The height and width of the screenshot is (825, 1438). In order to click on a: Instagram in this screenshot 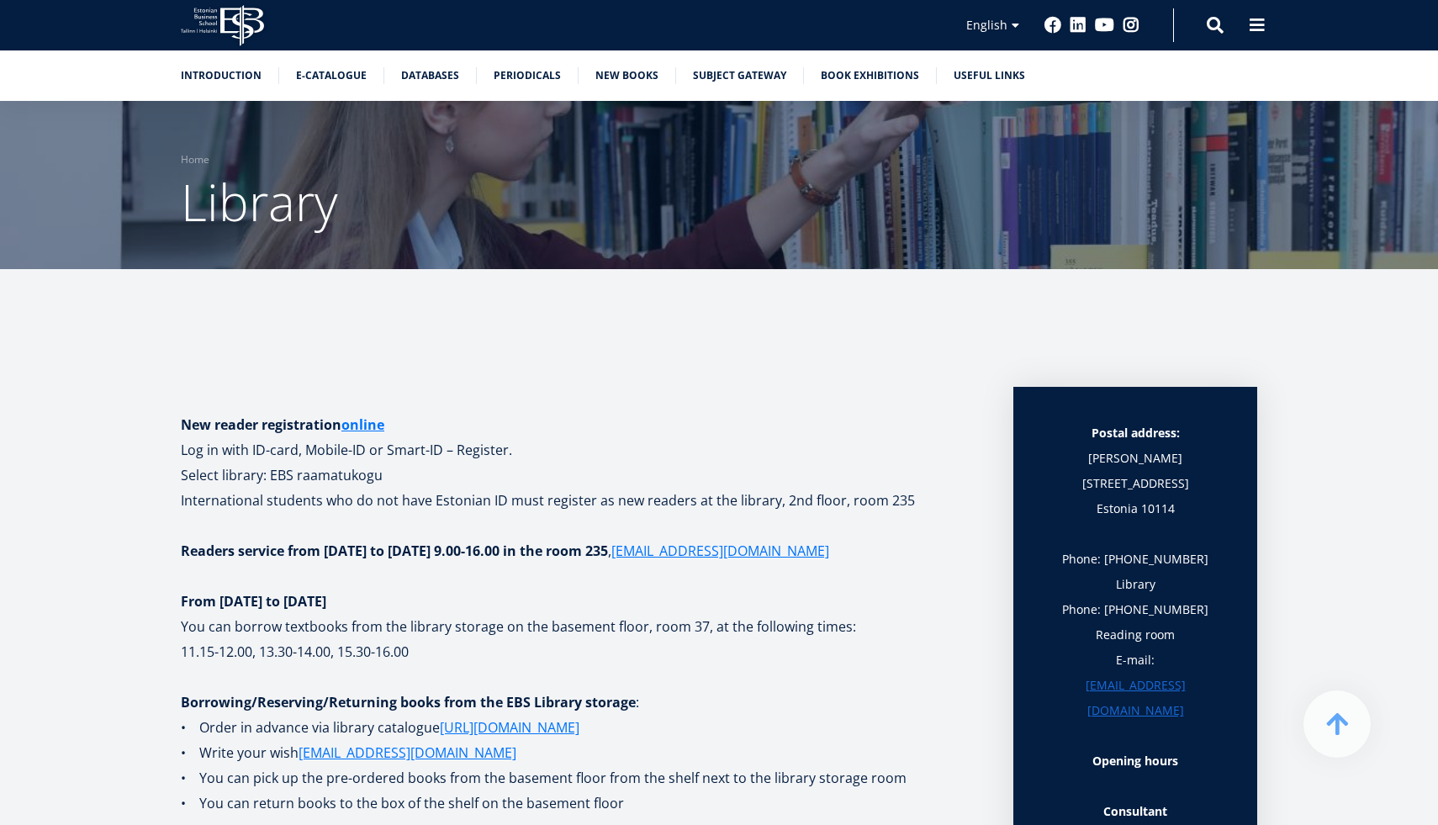, I will do `click(1131, 25)`.